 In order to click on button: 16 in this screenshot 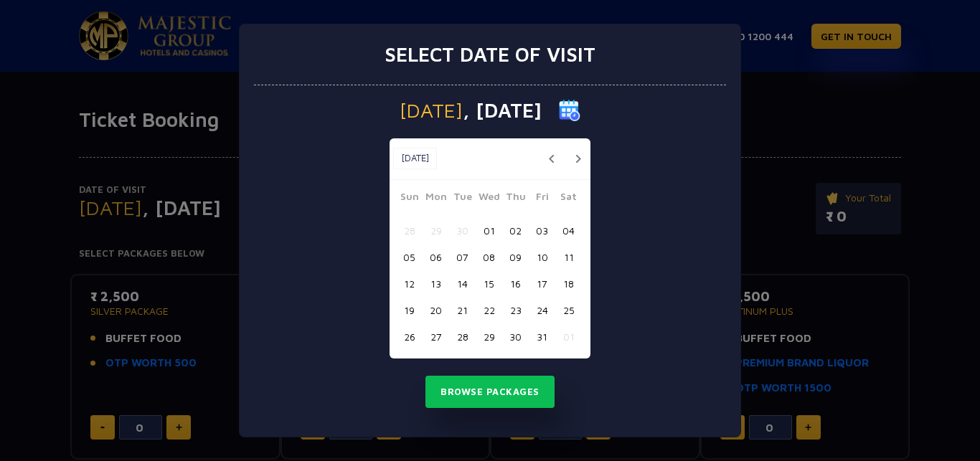, I will do `click(515, 283)`.